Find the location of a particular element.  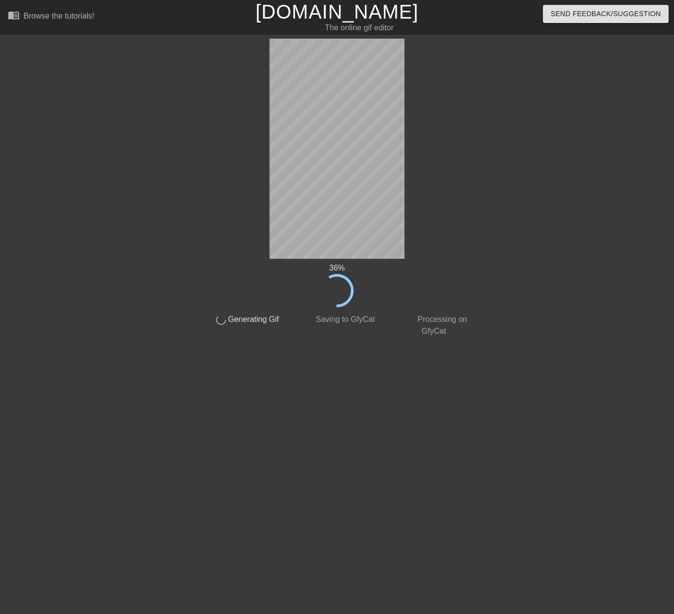

span: Saving to GfyCat is located at coordinates (344, 319).